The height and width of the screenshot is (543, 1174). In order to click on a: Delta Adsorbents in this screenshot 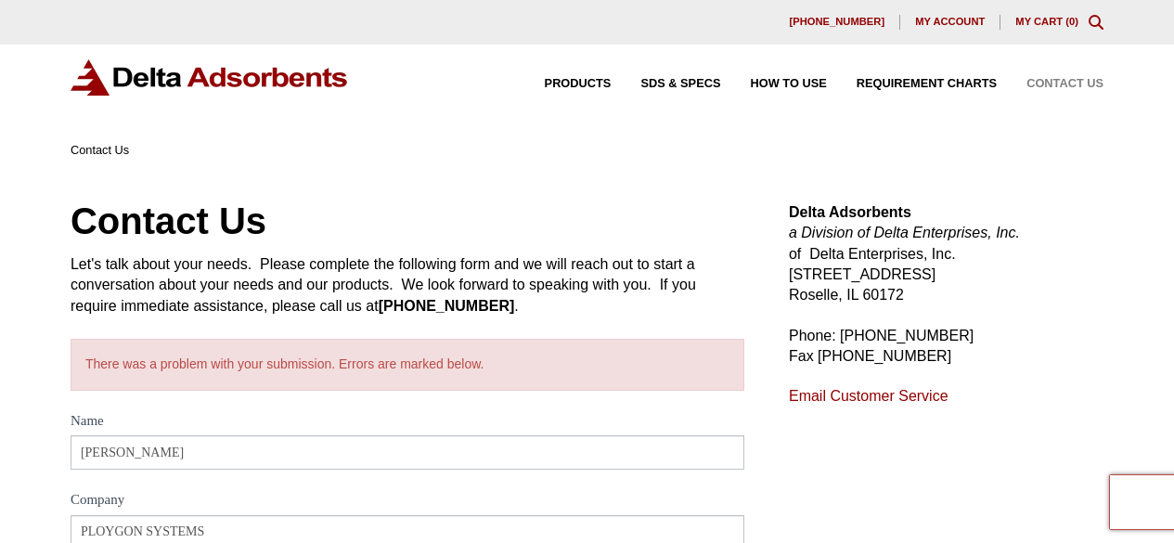, I will do `click(210, 77)`.